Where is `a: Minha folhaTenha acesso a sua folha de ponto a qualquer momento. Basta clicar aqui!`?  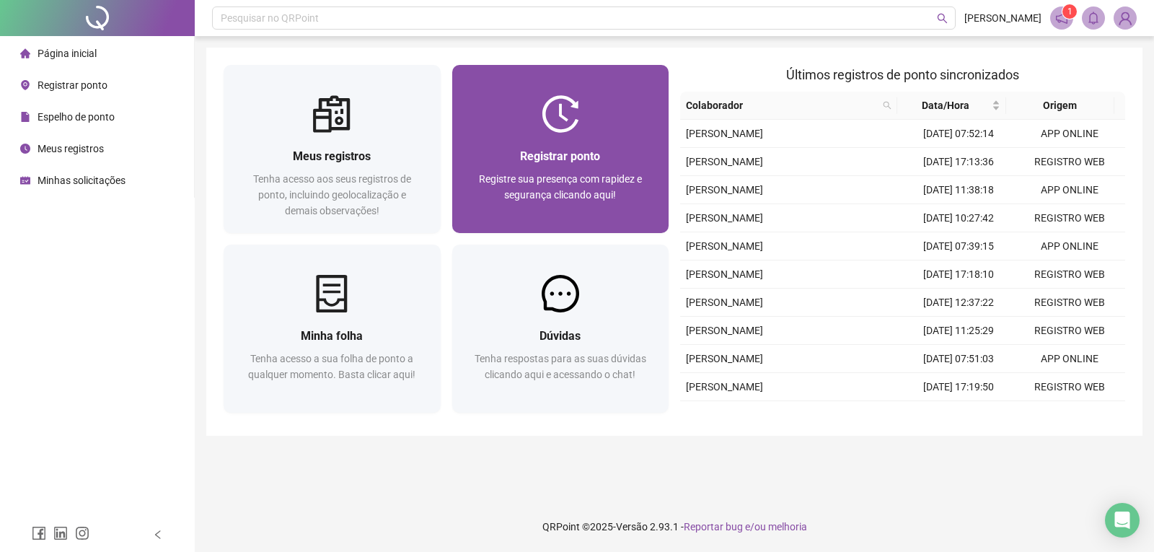
a: Minha folhaTenha acesso a sua folha de ponto a qualquer momento. Basta clicar aqui! is located at coordinates (332, 328).